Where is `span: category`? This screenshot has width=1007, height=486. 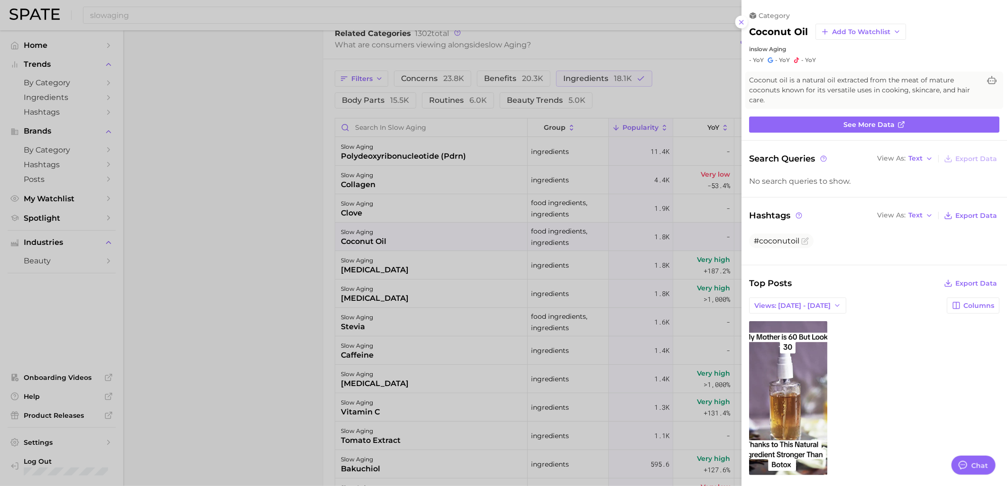
span: category is located at coordinates (774, 16).